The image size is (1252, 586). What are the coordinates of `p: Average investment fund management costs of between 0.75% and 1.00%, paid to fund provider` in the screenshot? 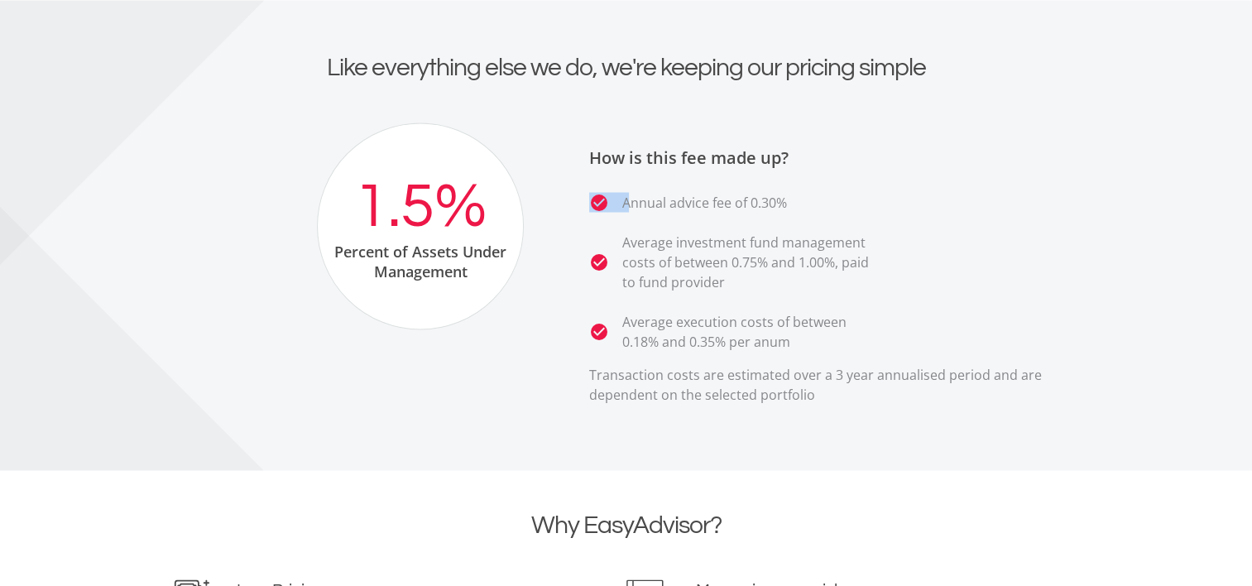 It's located at (751, 262).